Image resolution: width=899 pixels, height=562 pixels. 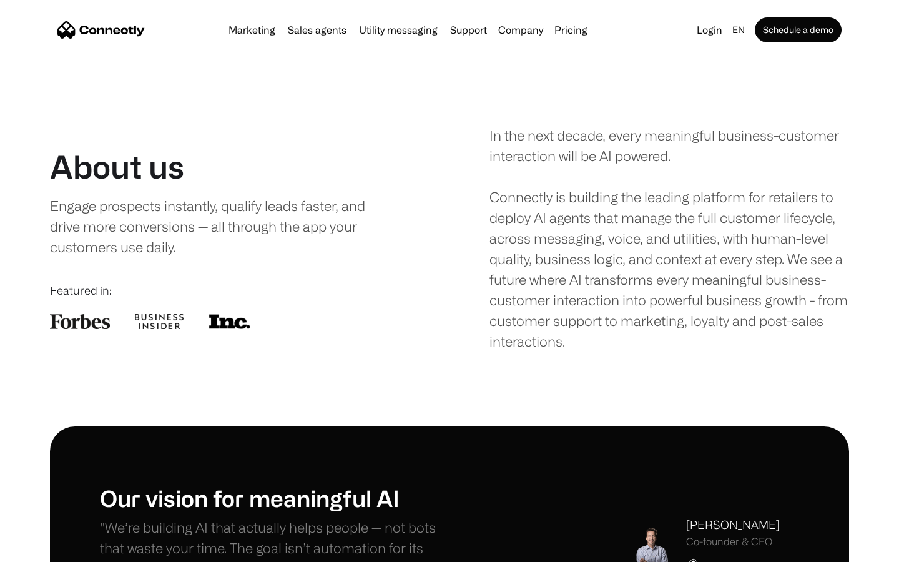 I want to click on h1: About us, so click(x=117, y=167).